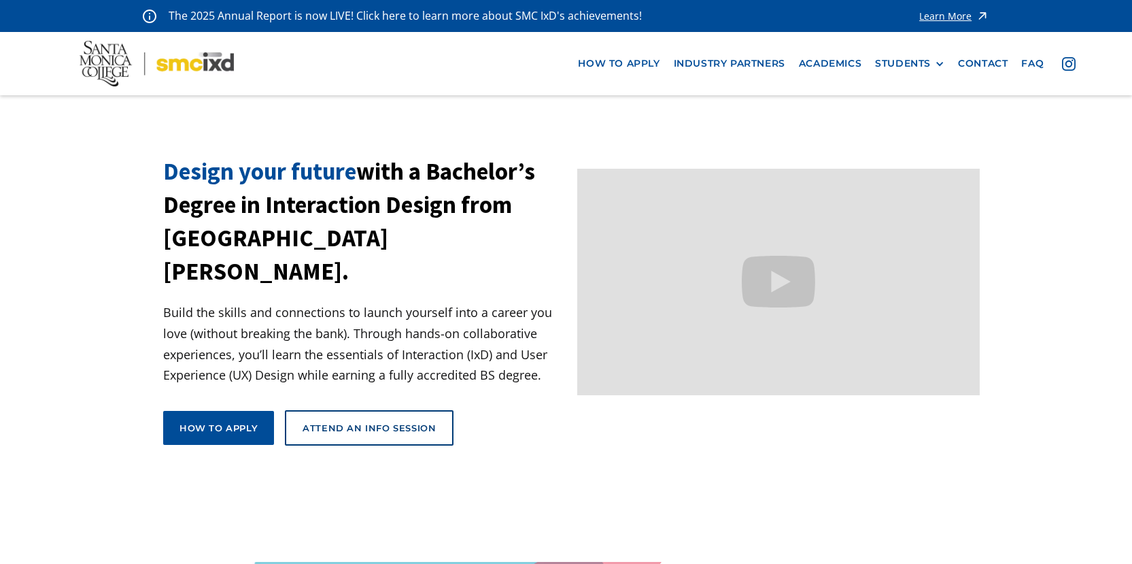  What do you see at coordinates (260, 171) in the screenshot?
I see `span: Design your future` at bounding box center [260, 171].